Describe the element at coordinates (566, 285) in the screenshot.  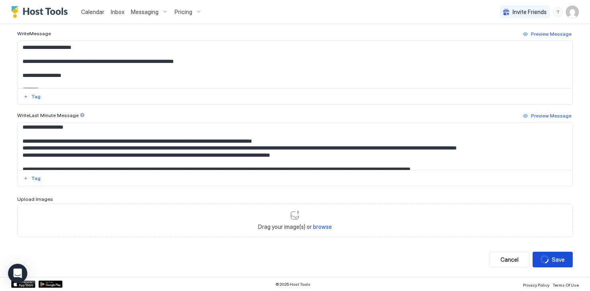
I see `span: Terms Of Use` at that location.